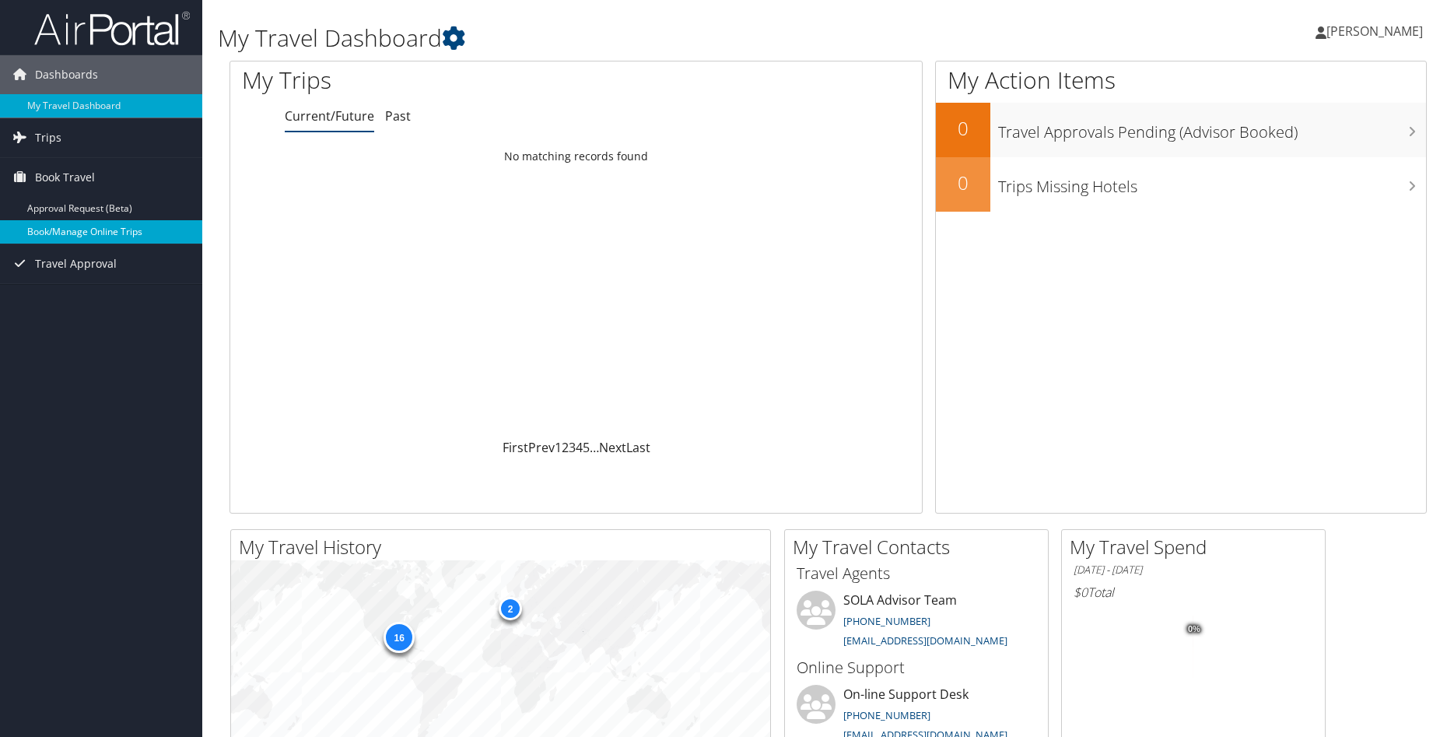 The width and height of the screenshot is (1454, 737). What do you see at coordinates (511, 608) in the screenshot?
I see `div: 2` at bounding box center [511, 608].